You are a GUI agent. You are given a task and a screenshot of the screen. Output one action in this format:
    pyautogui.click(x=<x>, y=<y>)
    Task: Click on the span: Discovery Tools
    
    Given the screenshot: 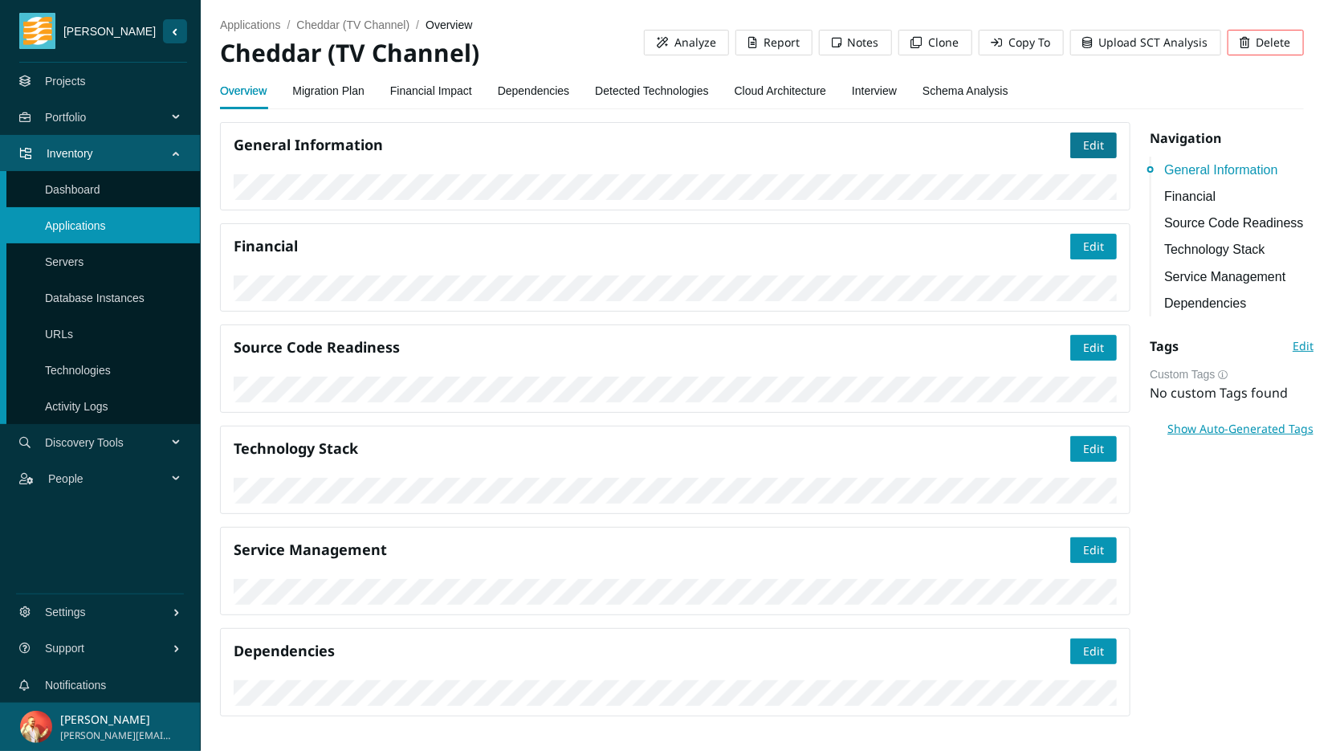 What is the action you would take?
    pyautogui.click(x=109, y=442)
    